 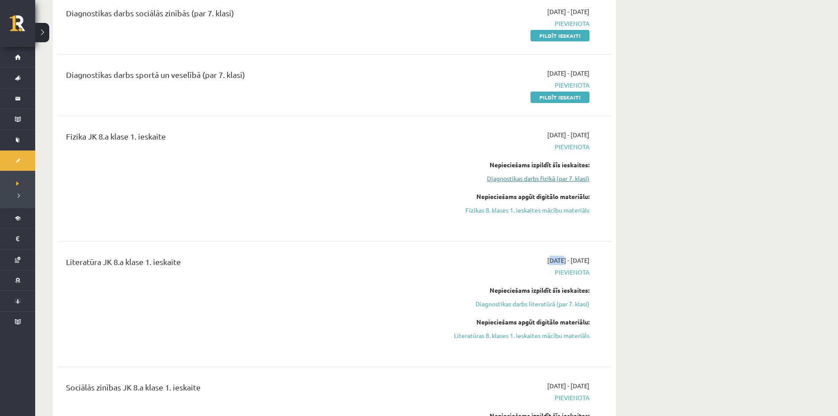 I want to click on div: Diagnostikas darbs sportā un veselībā (par 7. klasi), so click(x=238, y=77).